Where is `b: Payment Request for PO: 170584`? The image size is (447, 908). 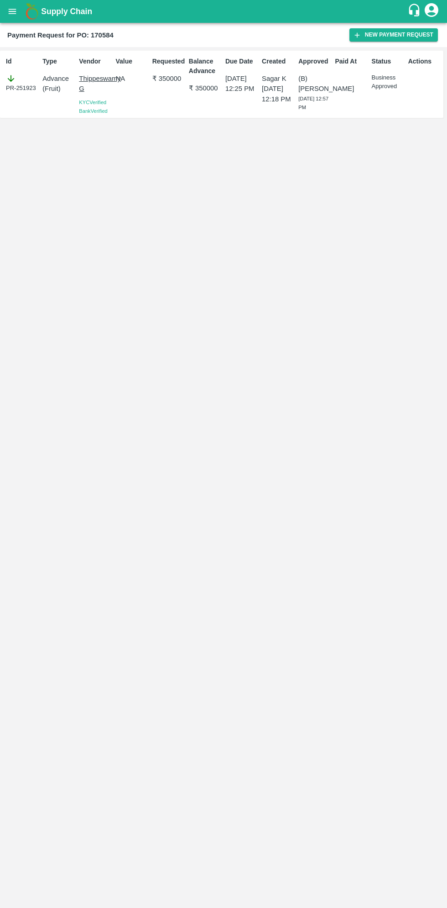
b: Payment Request for PO: 170584 is located at coordinates (60, 35).